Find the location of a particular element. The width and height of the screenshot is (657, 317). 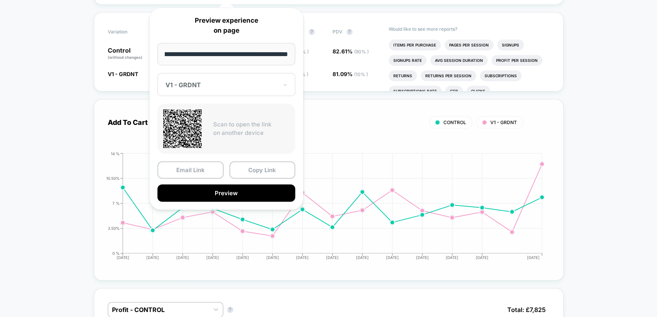

li: Signups is located at coordinates (510, 45).